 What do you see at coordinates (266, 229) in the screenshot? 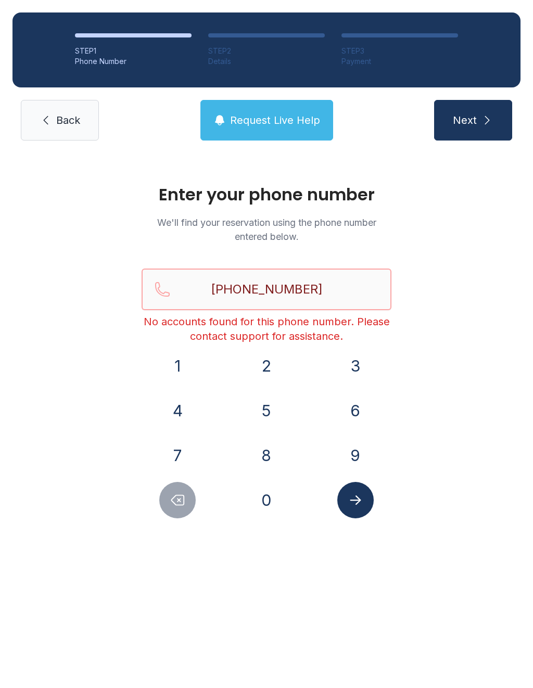
I see `p: We'll find your reservation using the phone number entered below.` at bounding box center [266, 229].